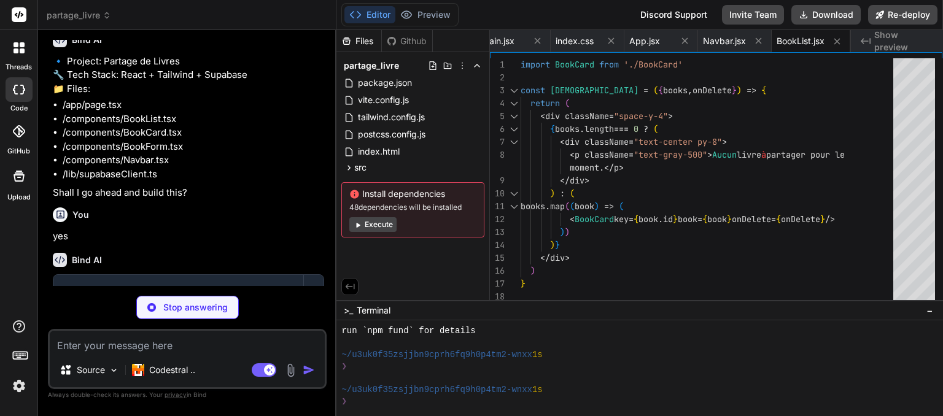  I want to click on span: "text-center py-8", so click(678, 142).